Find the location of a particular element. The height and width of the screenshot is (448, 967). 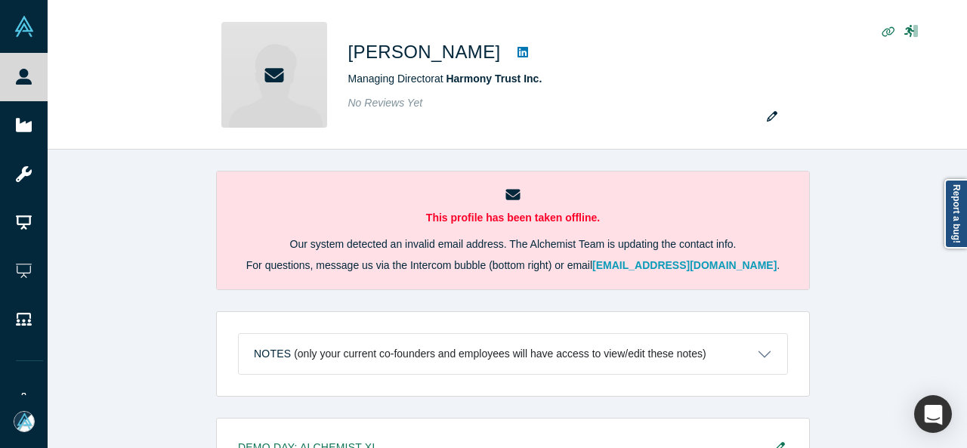

h3: Notes is located at coordinates (272, 354).